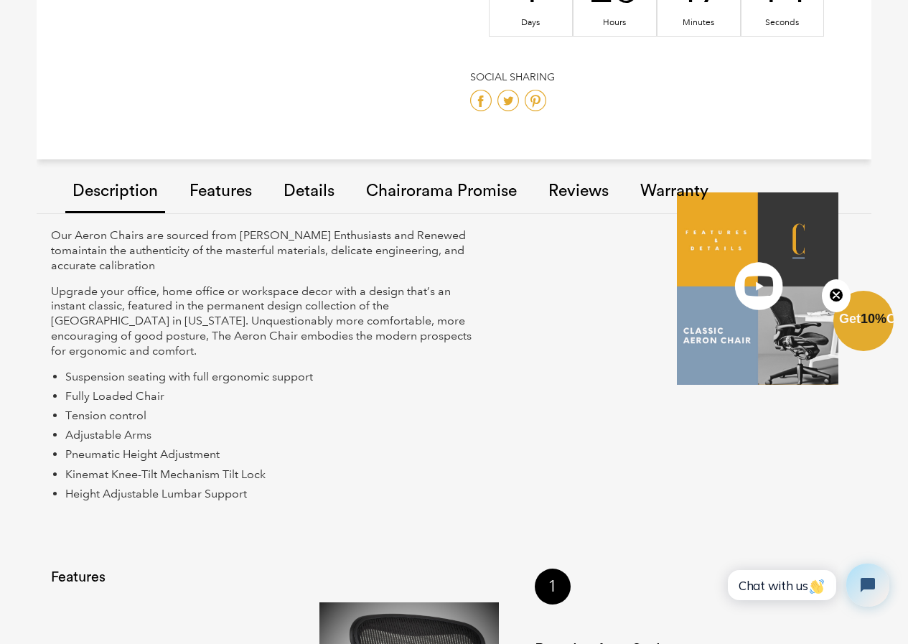 The width and height of the screenshot is (908, 644). Describe the element at coordinates (156, 493) in the screenshot. I see `span: Height Adjustable Lumbar Support` at that location.